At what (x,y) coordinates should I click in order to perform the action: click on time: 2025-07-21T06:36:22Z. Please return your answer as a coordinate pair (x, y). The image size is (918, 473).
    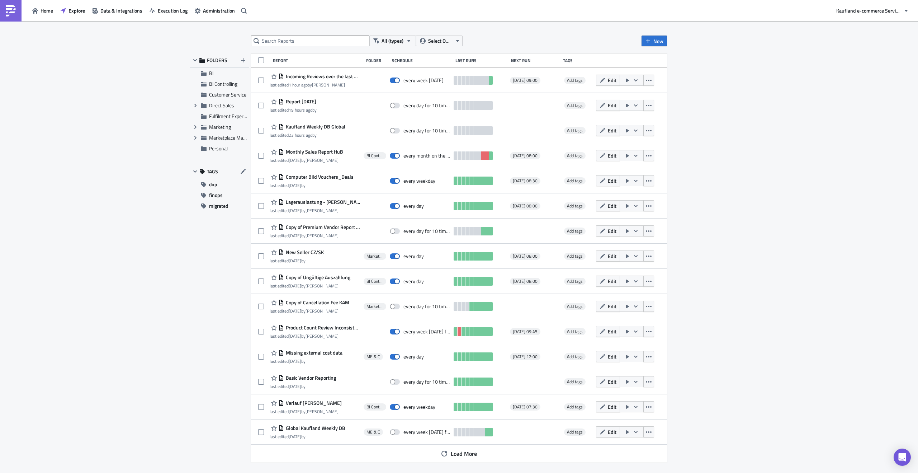
    Looking at the image, I should click on (295, 386).